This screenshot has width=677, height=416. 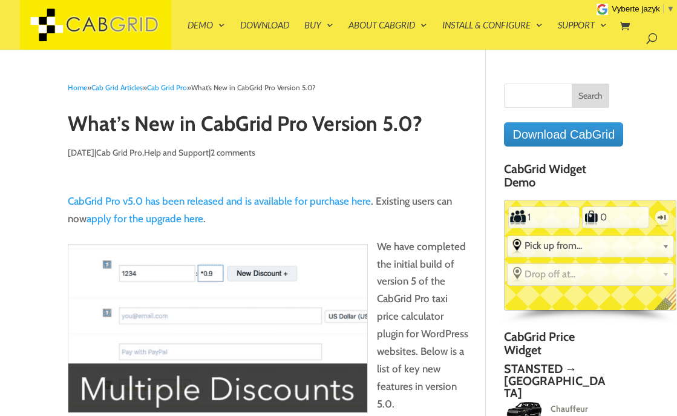 I want to click on label: Number of Suitcases, so click(x=591, y=217).